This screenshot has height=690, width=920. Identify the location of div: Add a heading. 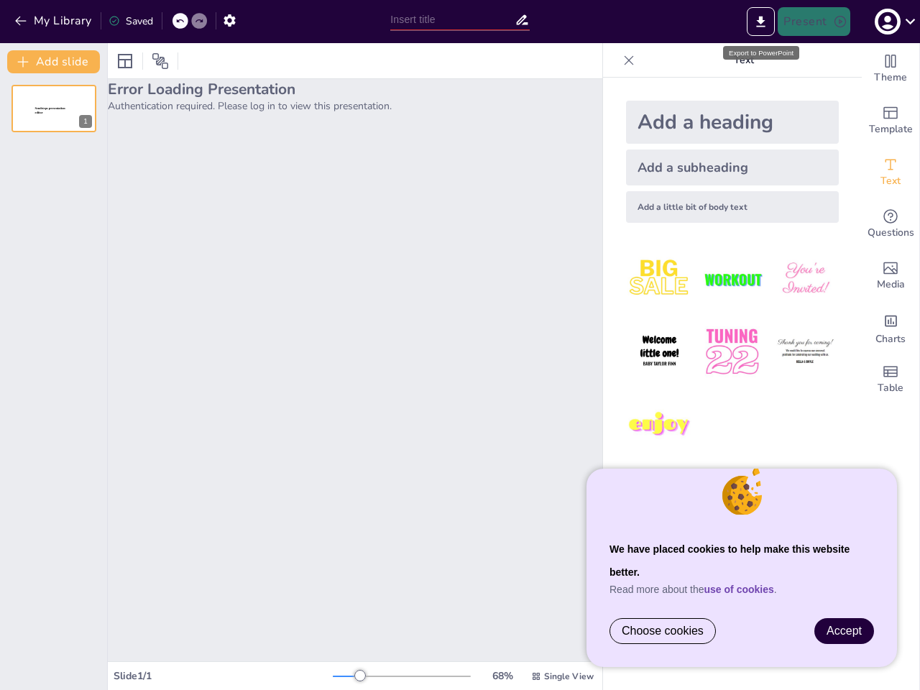
(733, 122).